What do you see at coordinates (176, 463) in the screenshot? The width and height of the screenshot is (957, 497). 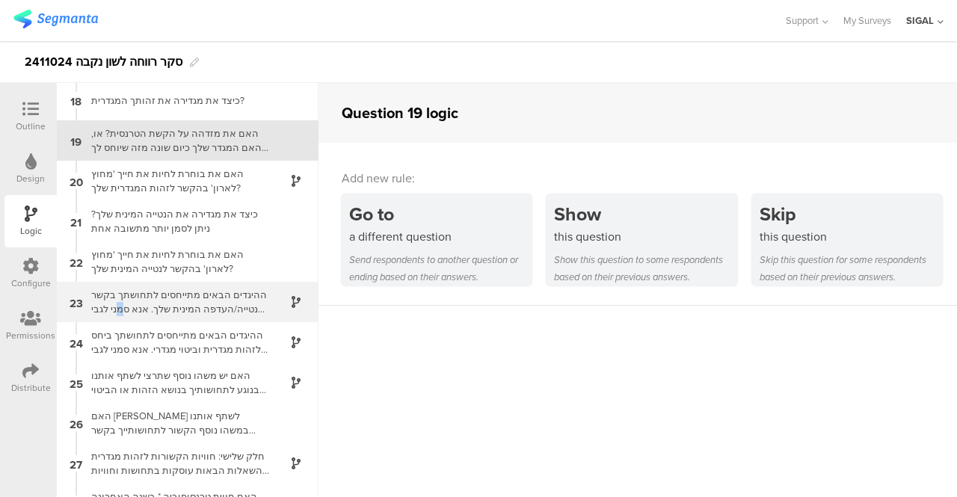 I see `div: חלק שלישי: חוויות הקשורות לזהות מגדרית השאלות הבאות עוסקות בתחושות וחוויות הקשורות לזהות מגדרית. ...` at bounding box center [176, 463].